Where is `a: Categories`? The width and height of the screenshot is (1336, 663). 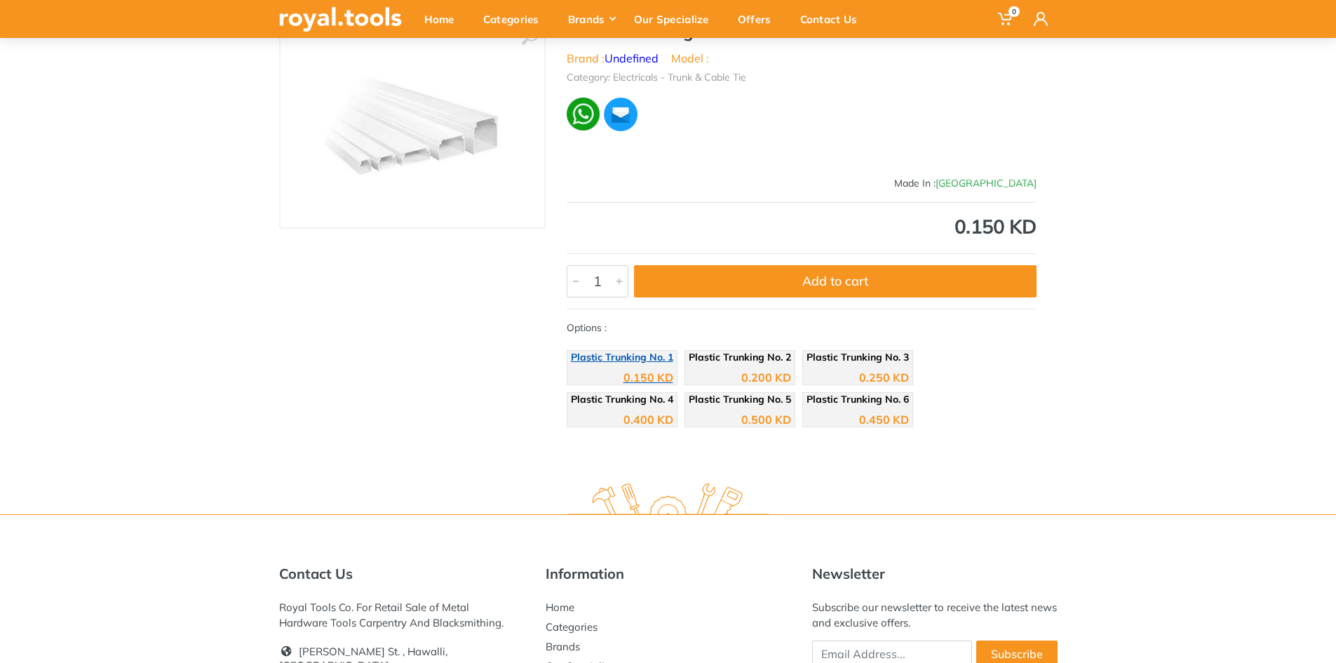 a: Categories is located at coordinates (572, 626).